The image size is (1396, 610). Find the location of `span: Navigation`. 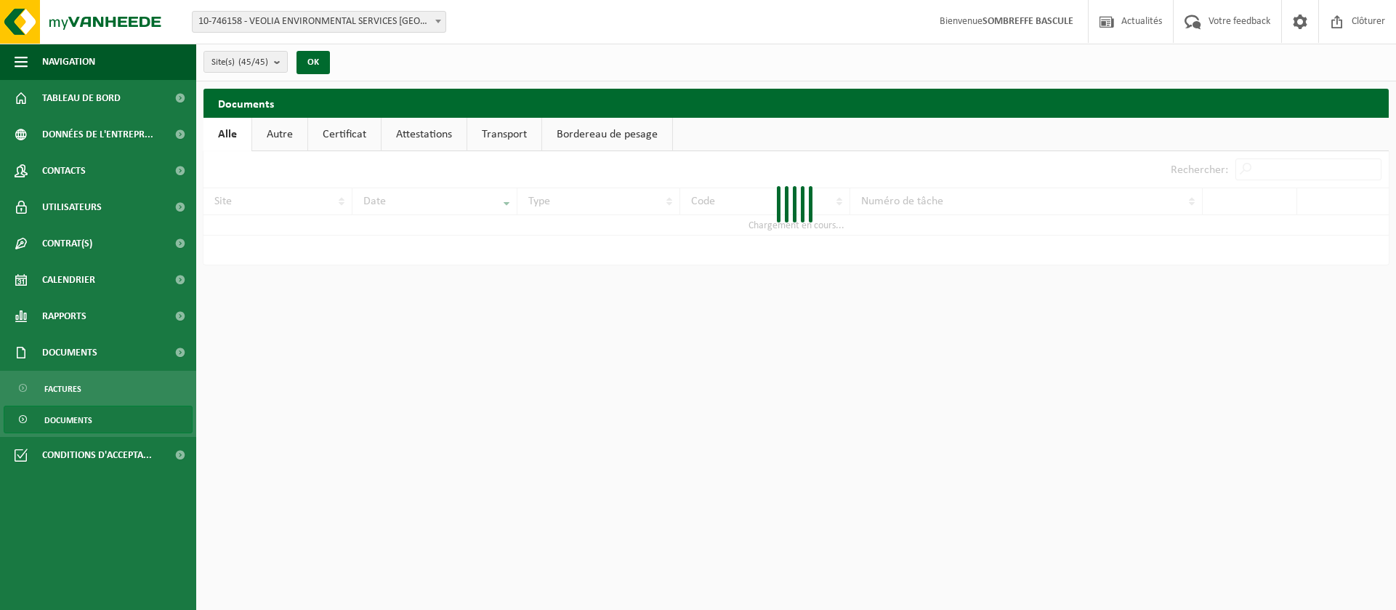

span: Navigation is located at coordinates (68, 62).